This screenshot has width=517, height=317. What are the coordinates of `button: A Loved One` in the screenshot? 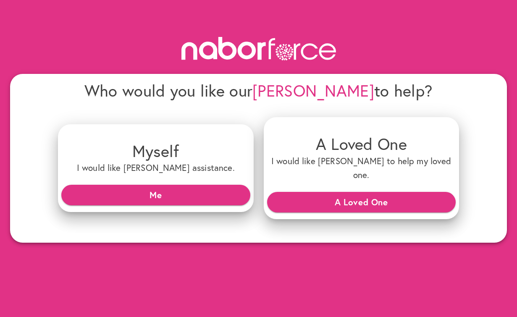 It's located at (361, 202).